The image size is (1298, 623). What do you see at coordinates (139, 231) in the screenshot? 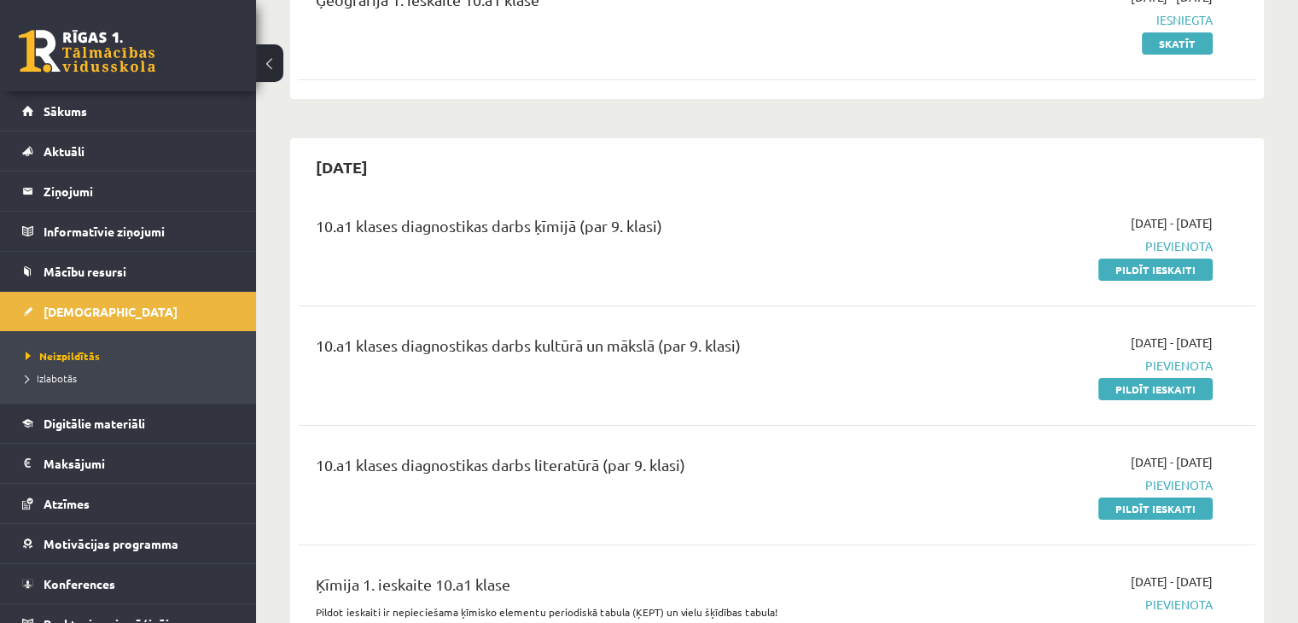
I see `legend: Informatīvie ziņojumi` at bounding box center [139, 231].